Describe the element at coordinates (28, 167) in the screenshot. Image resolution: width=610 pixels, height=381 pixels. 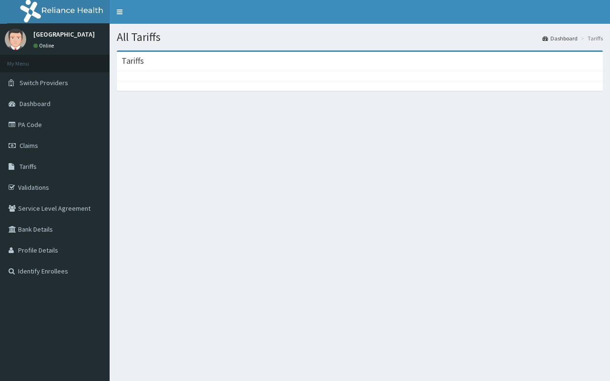
I see `span: Tariffs` at that location.